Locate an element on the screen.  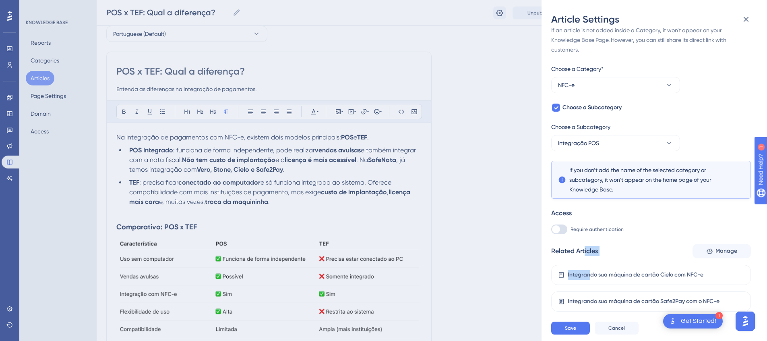
span: Require authentication is located at coordinates (597, 229).